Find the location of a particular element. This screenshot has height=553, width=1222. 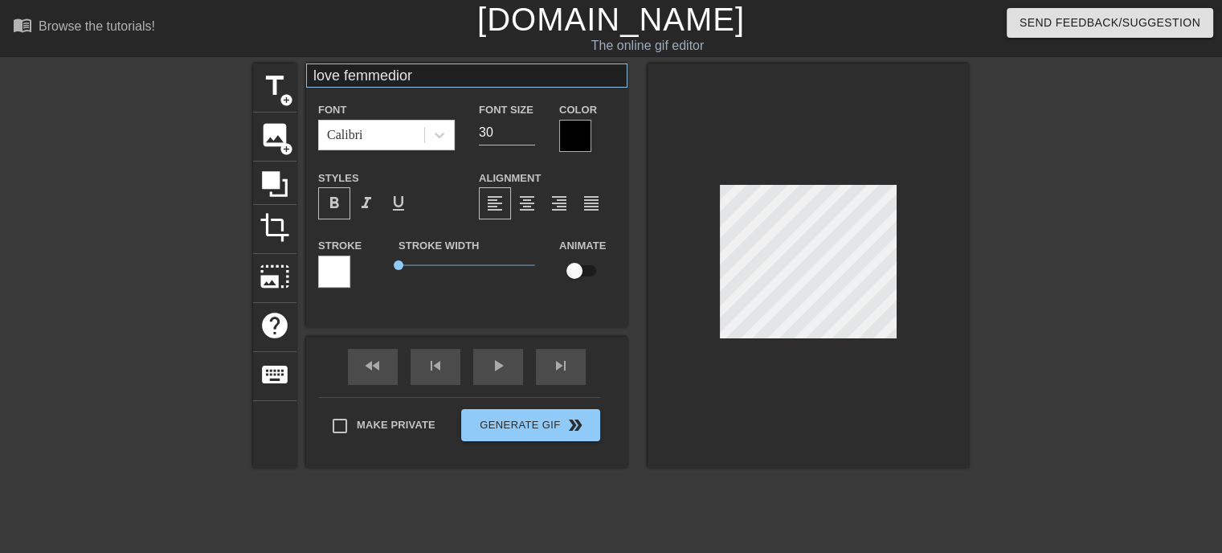

label: Stroke Width is located at coordinates (439, 246).